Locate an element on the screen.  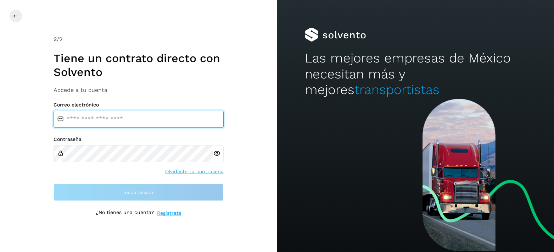
h1: Tiene un contrato directo con Solvento is located at coordinates (139, 65).